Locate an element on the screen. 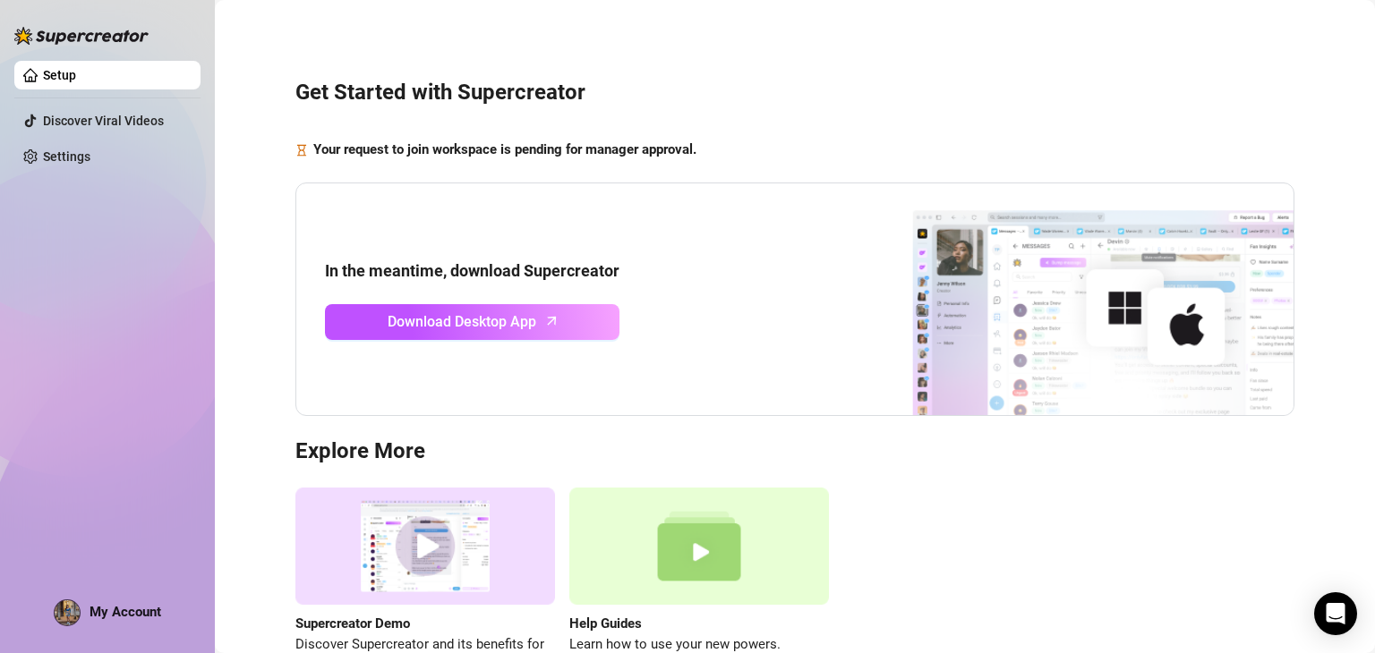  h3: Explore More is located at coordinates (795, 452).